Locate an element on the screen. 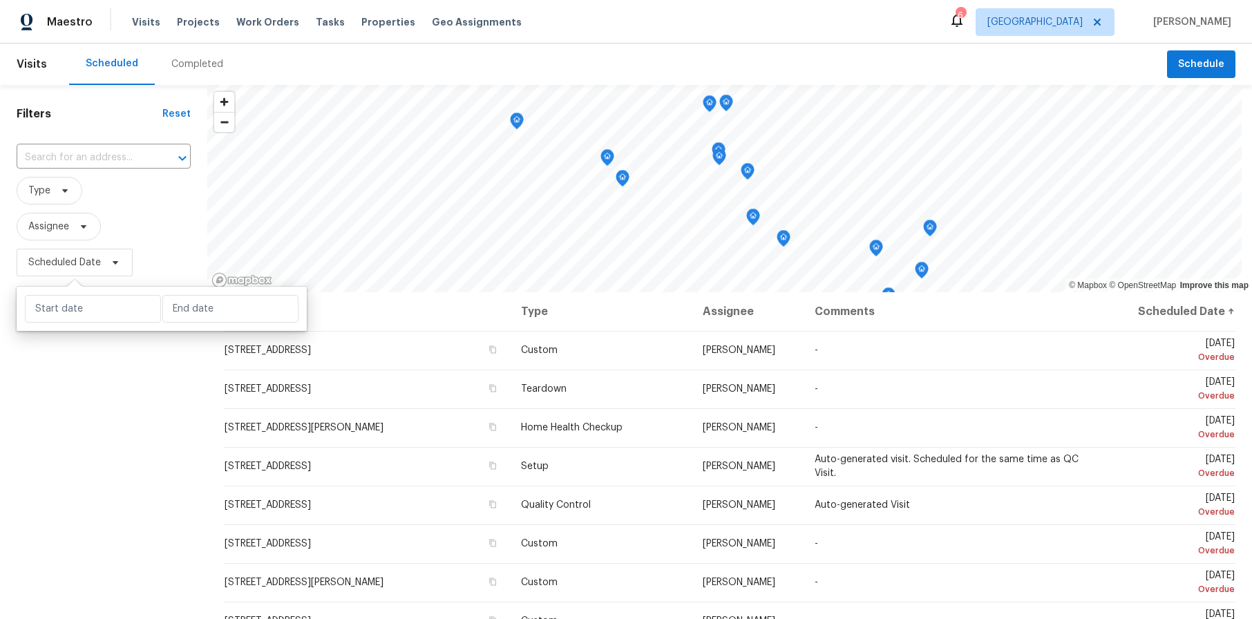 The width and height of the screenshot is (1252, 619). th: Type is located at coordinates (601, 312).